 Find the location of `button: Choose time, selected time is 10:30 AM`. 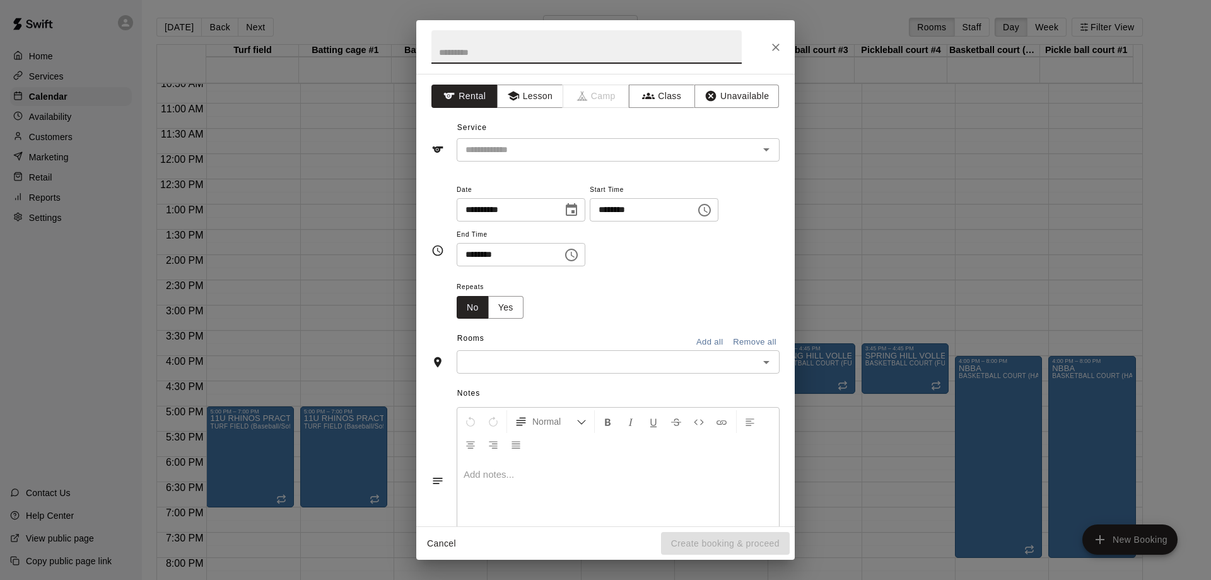

button: Choose time, selected time is 10:30 AM is located at coordinates (571, 255).